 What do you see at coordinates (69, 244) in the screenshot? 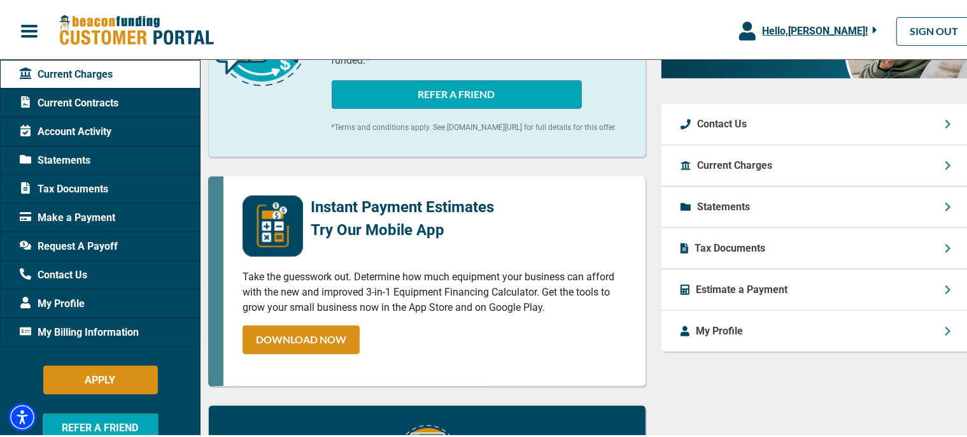
I see `span: Request A Payoff` at bounding box center [69, 244].